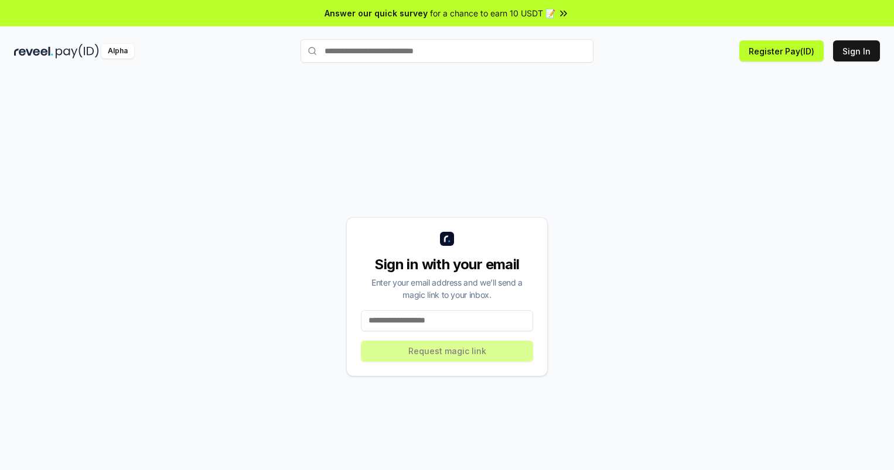 The width and height of the screenshot is (894, 470). I want to click on img: logo_small, so click(447, 239).